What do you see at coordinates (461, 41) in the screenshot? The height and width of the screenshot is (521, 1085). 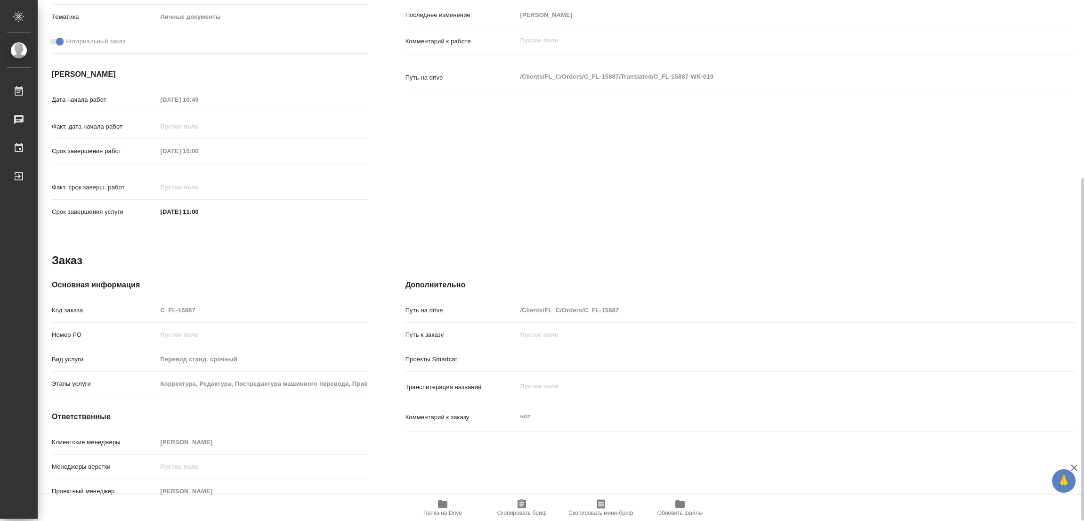 I see `p: Комментарий к работе` at bounding box center [461, 41].